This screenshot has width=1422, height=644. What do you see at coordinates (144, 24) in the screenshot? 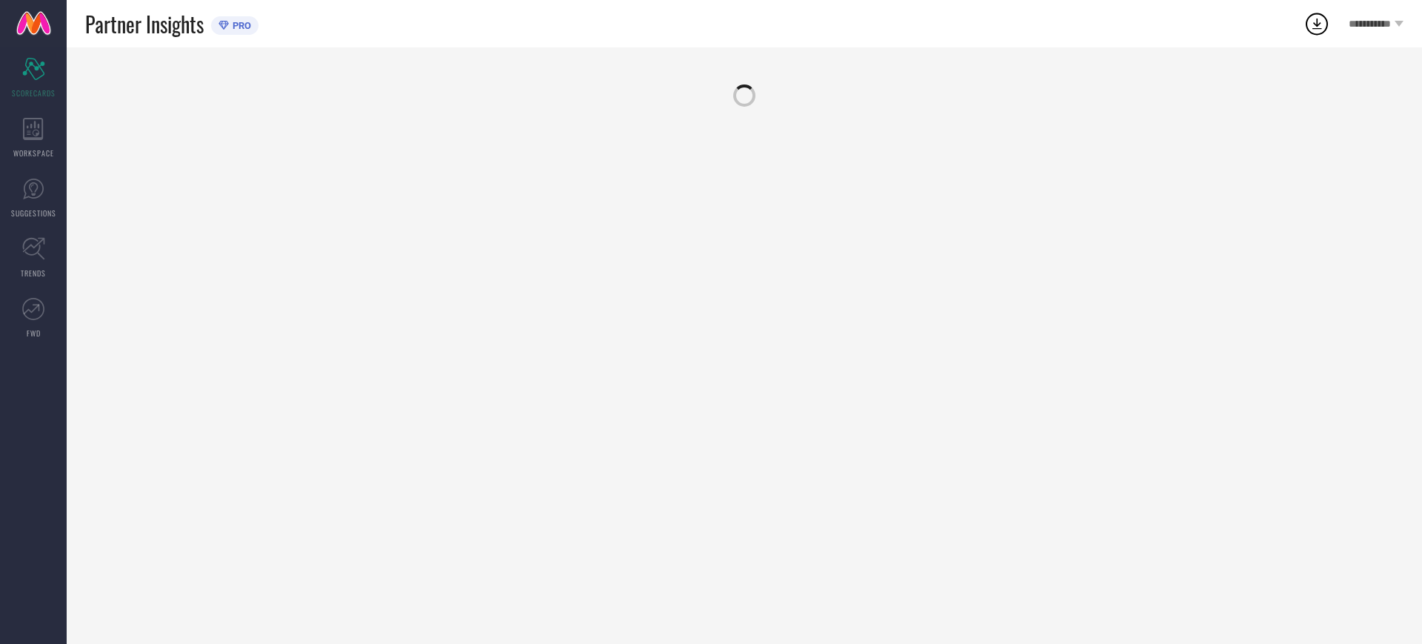
I see `span: Partner Insights` at bounding box center [144, 24].